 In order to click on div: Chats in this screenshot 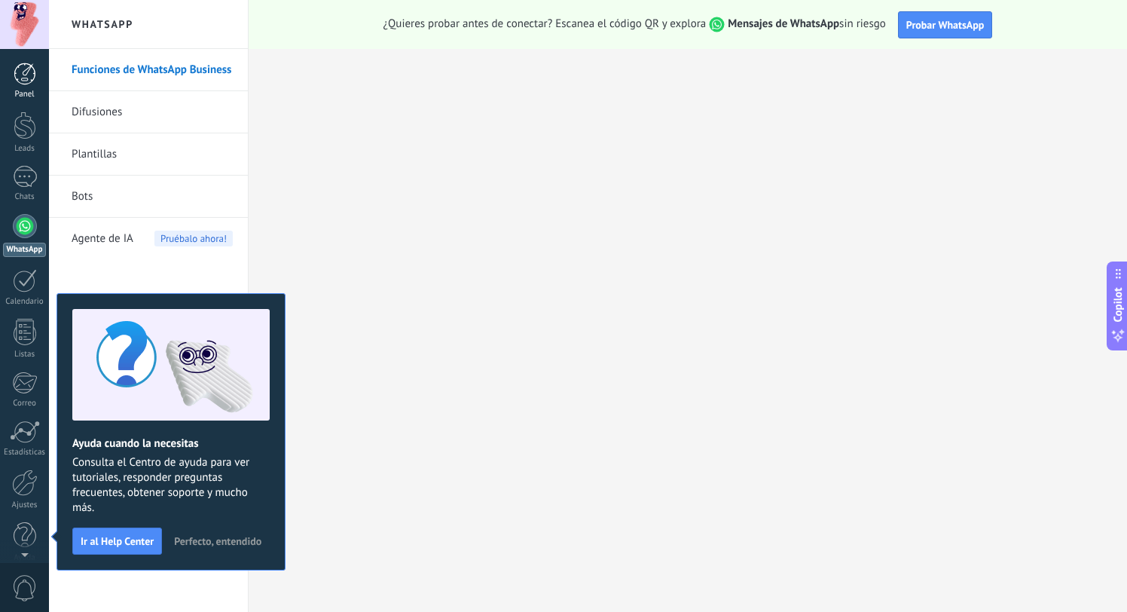, I will do `click(25, 197)`.